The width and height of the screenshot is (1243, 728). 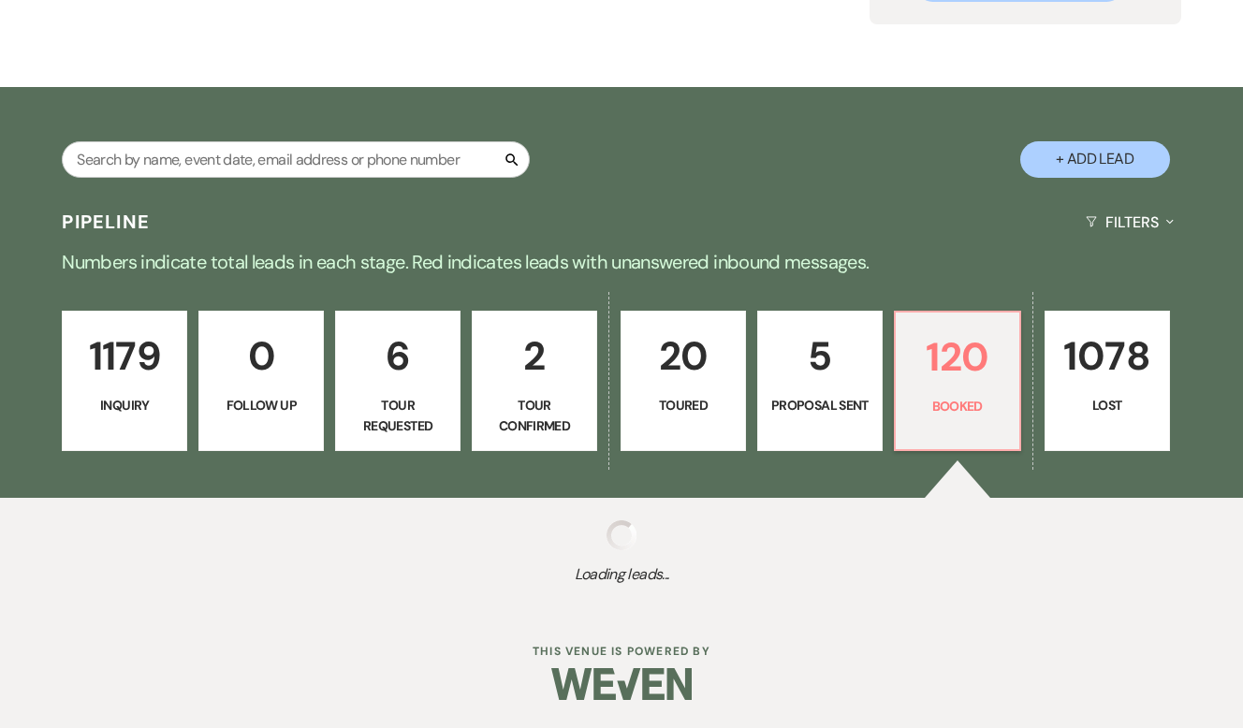 I want to click on a: 1179Inquiry, so click(x=124, y=381).